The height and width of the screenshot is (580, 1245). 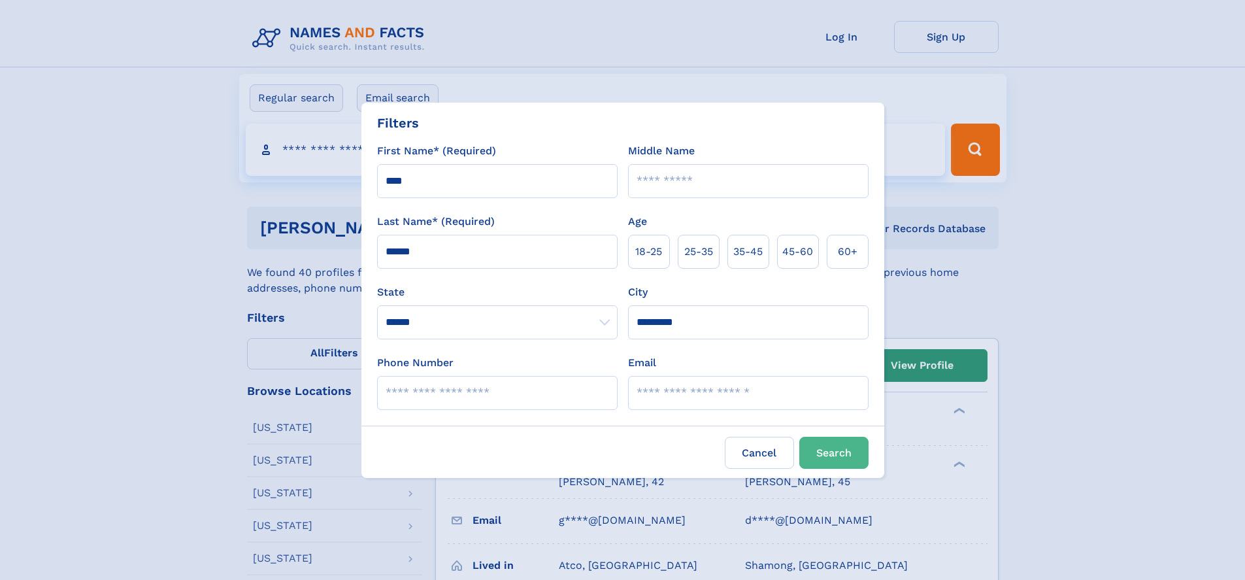 What do you see at coordinates (848, 252) in the screenshot?
I see `span: 60+` at bounding box center [848, 252].